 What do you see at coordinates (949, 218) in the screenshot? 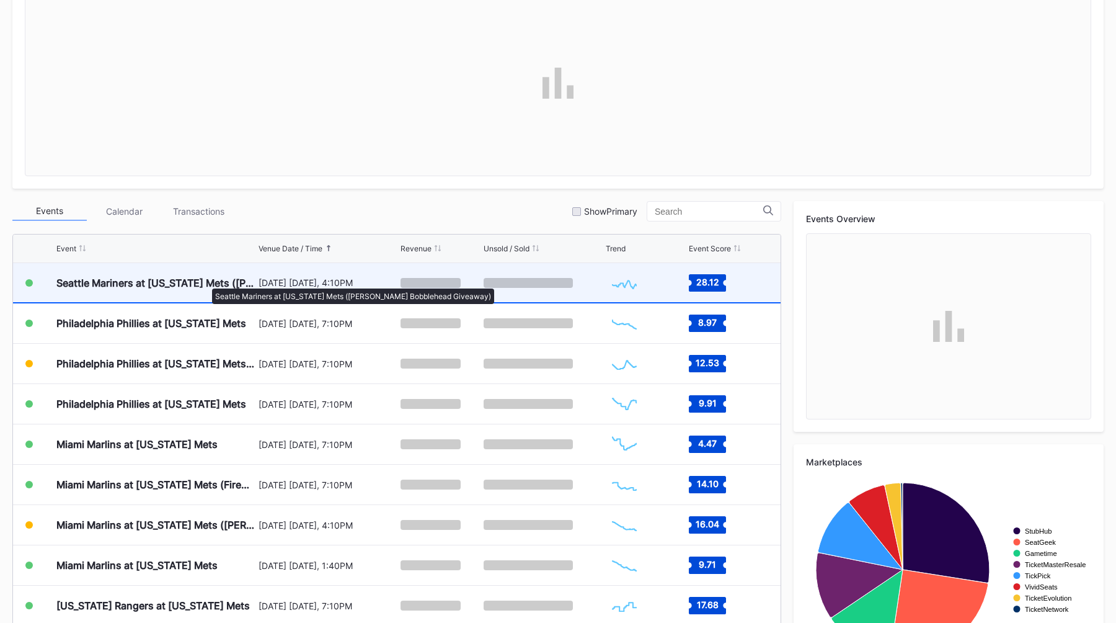
I see `div: Events Overview` at bounding box center [949, 218].